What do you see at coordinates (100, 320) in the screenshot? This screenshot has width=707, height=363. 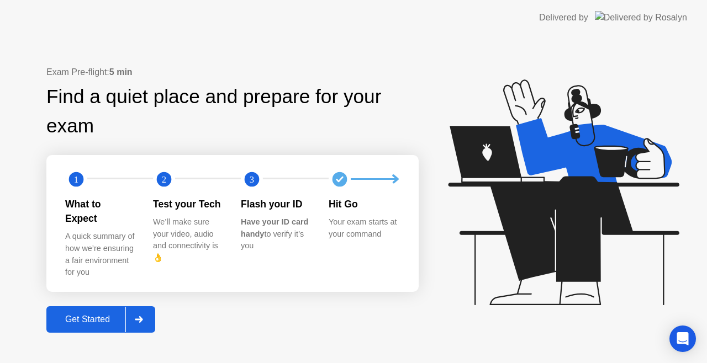 I see `button: Get Started` at bounding box center [100, 320].